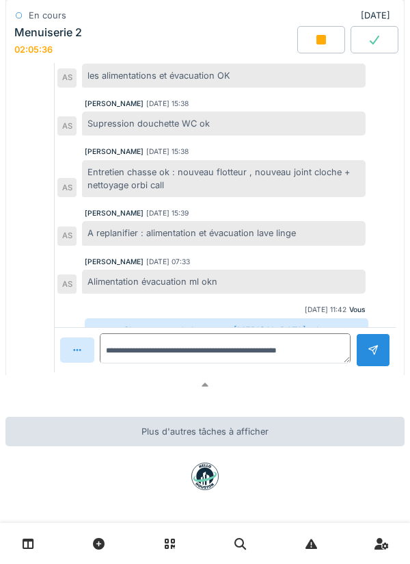  What do you see at coordinates (34, 49) in the screenshot?
I see `div: 02:05:36` at bounding box center [34, 49].